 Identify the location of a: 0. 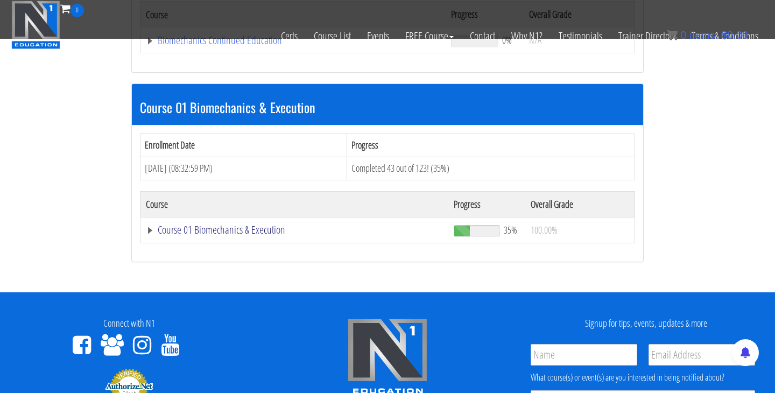
(72, 8).